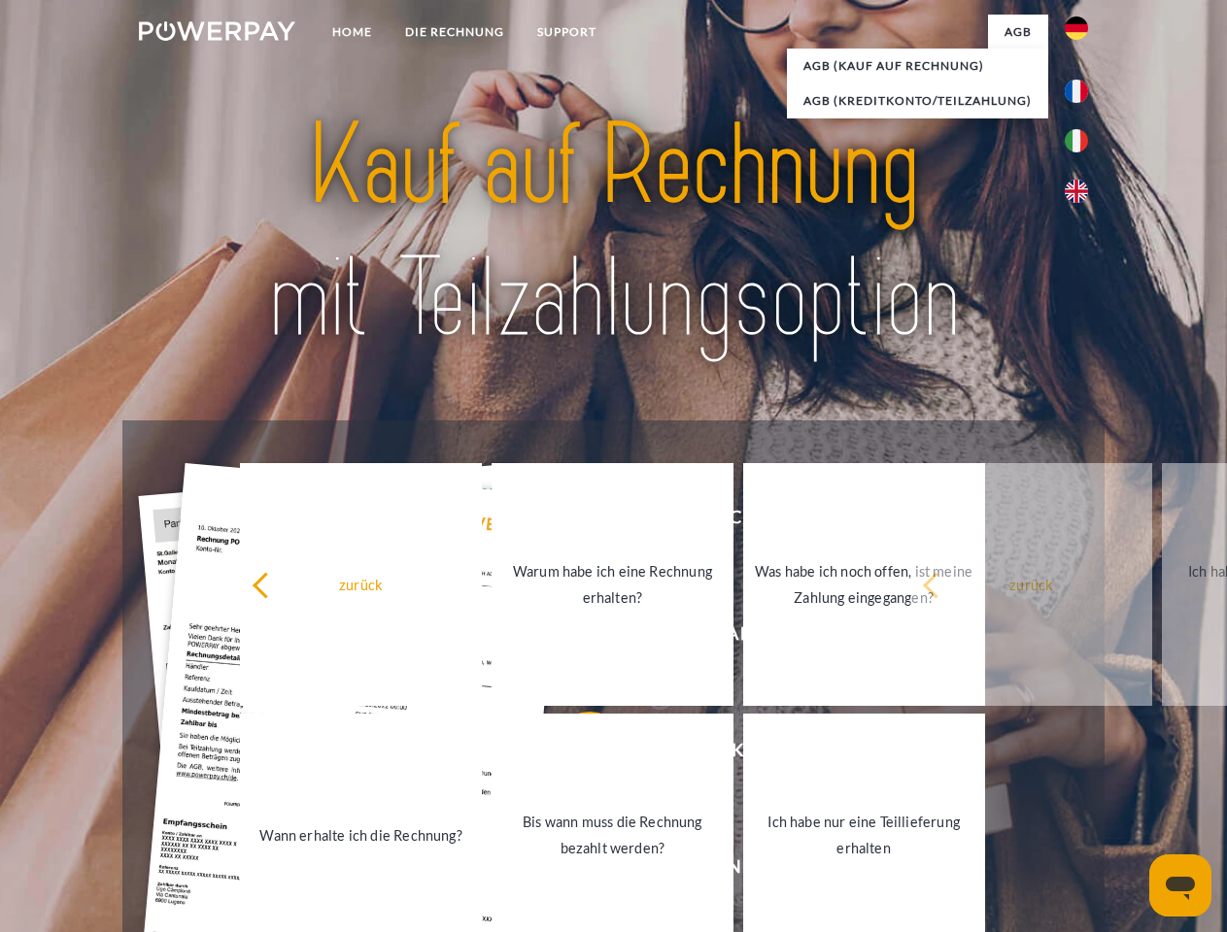 The height and width of the screenshot is (932, 1227). Describe the element at coordinates (612, 835) in the screenshot. I see `div: Bis wann muss die Rechnung bezahlt werden?` at that location.